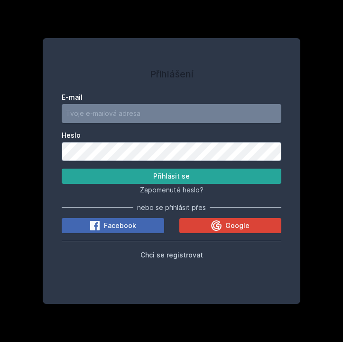 This screenshot has height=342, width=343. Describe the element at coordinates (172, 189) in the screenshot. I see `span: Zapomenuté heslo?` at that location.